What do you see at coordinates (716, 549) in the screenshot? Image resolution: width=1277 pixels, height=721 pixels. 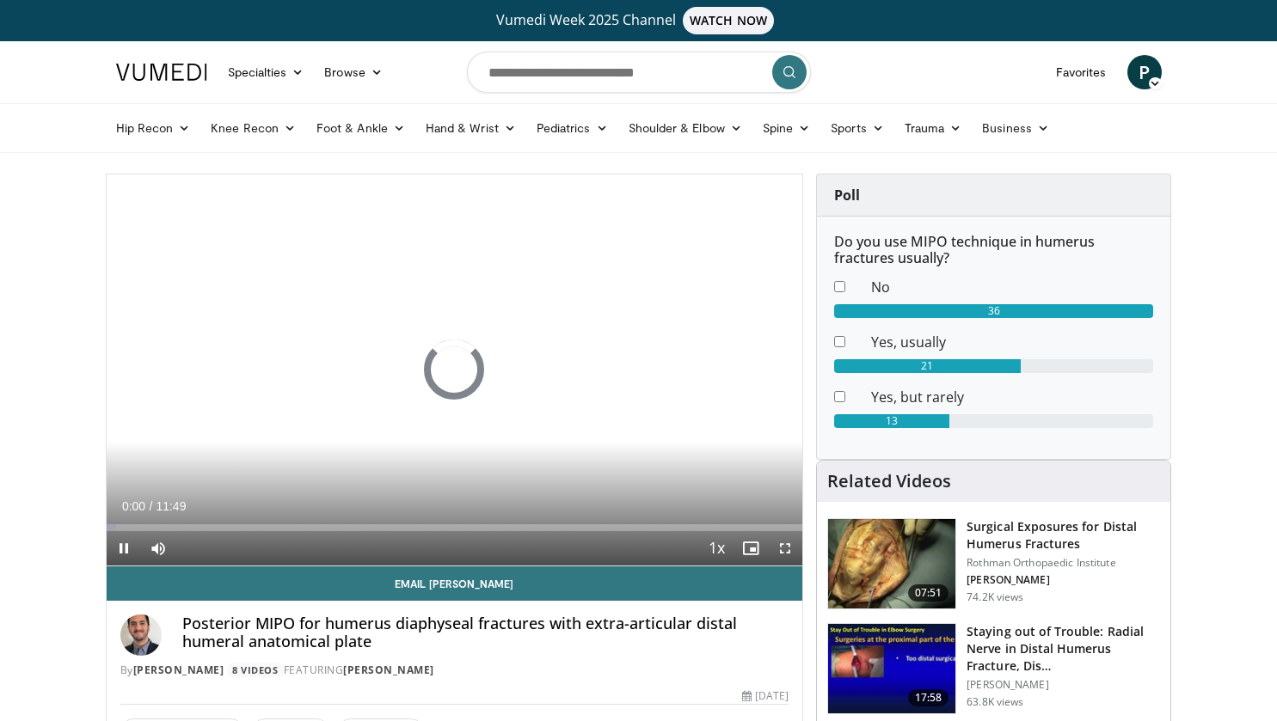 I see `button: Playback Rate` at bounding box center [716, 549].